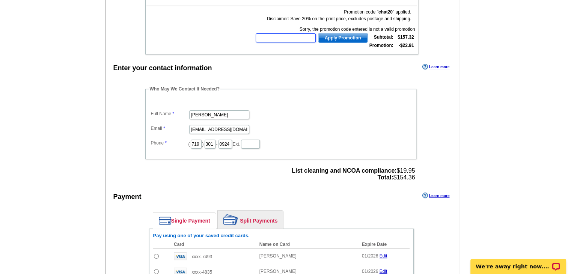 The image size is (571, 274). I want to click on h6: Pay using one of your saved credit cards., so click(281, 236).